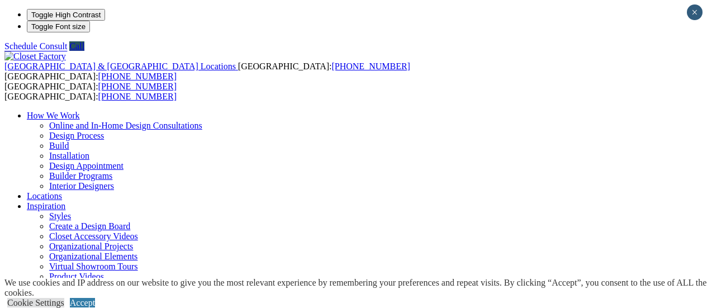 Image resolution: width=707 pixels, height=308 pixels. Describe the element at coordinates (89, 226) in the screenshot. I see `a: Create a Design Board` at that location.